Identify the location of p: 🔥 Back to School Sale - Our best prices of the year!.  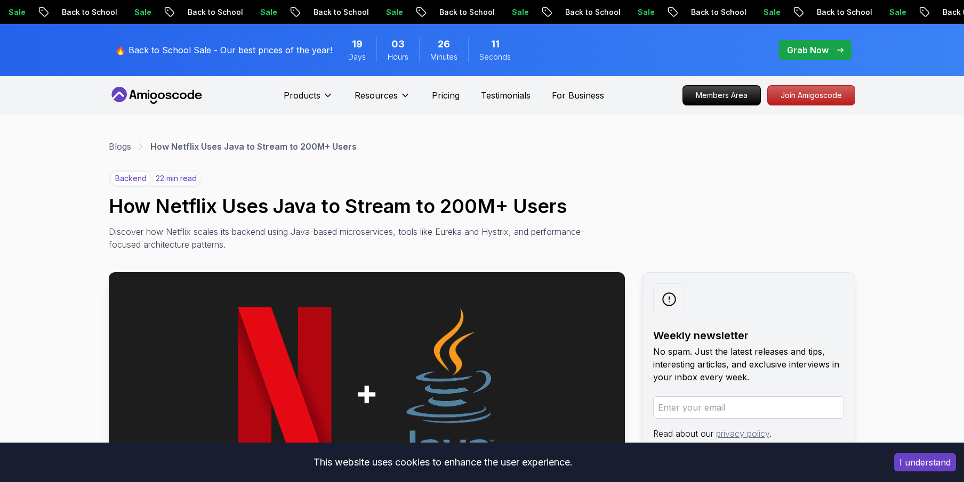
(223, 50).